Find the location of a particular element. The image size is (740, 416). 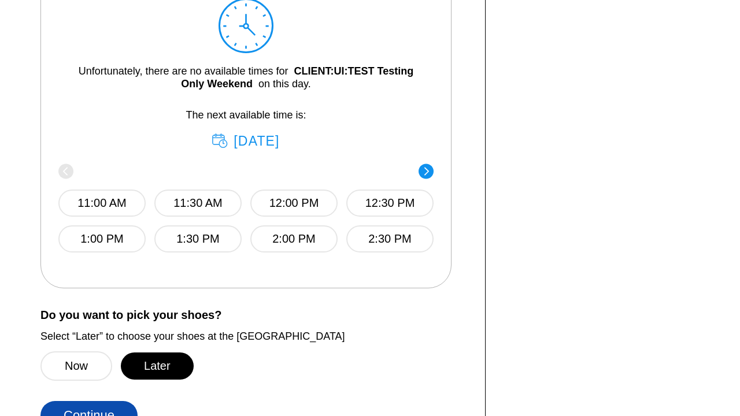

button: Now is located at coordinates (76, 366).